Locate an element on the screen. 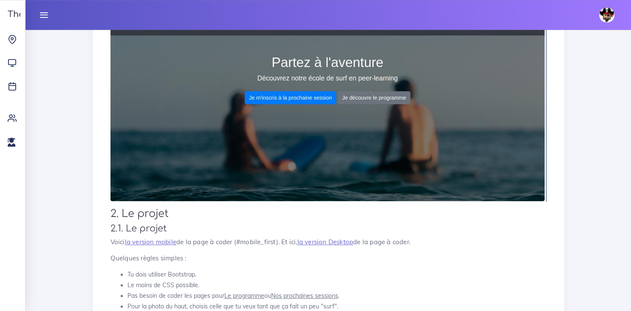 The height and width of the screenshot is (311, 631). li: Pas besoin de coder les pages pour ou . is located at coordinates (337, 295).